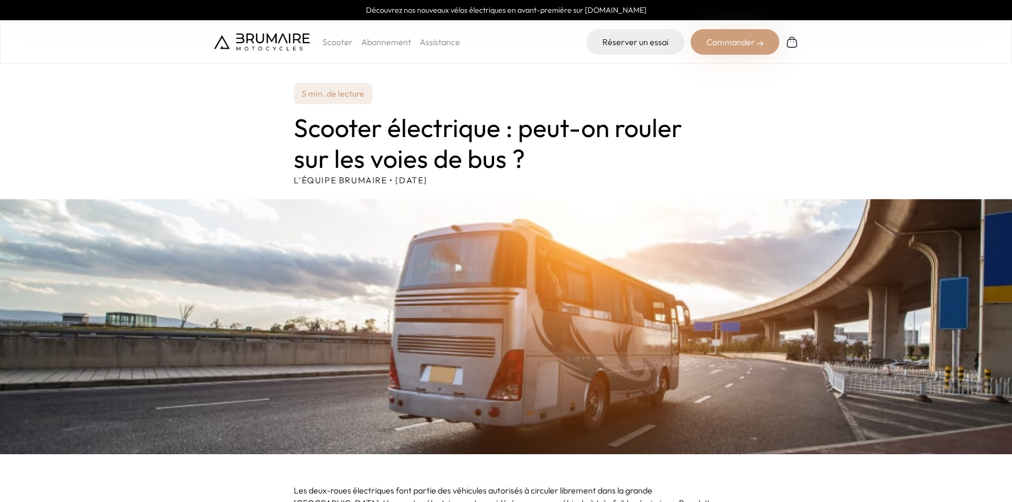 This screenshot has height=502, width=1012. I want to click on a: Abonnement, so click(386, 42).